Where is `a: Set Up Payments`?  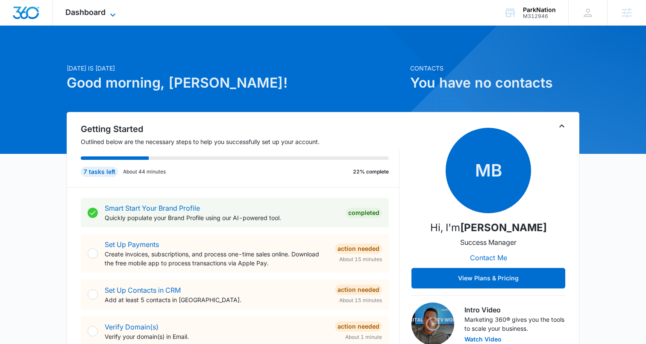 a: Set Up Payments is located at coordinates (132, 244).